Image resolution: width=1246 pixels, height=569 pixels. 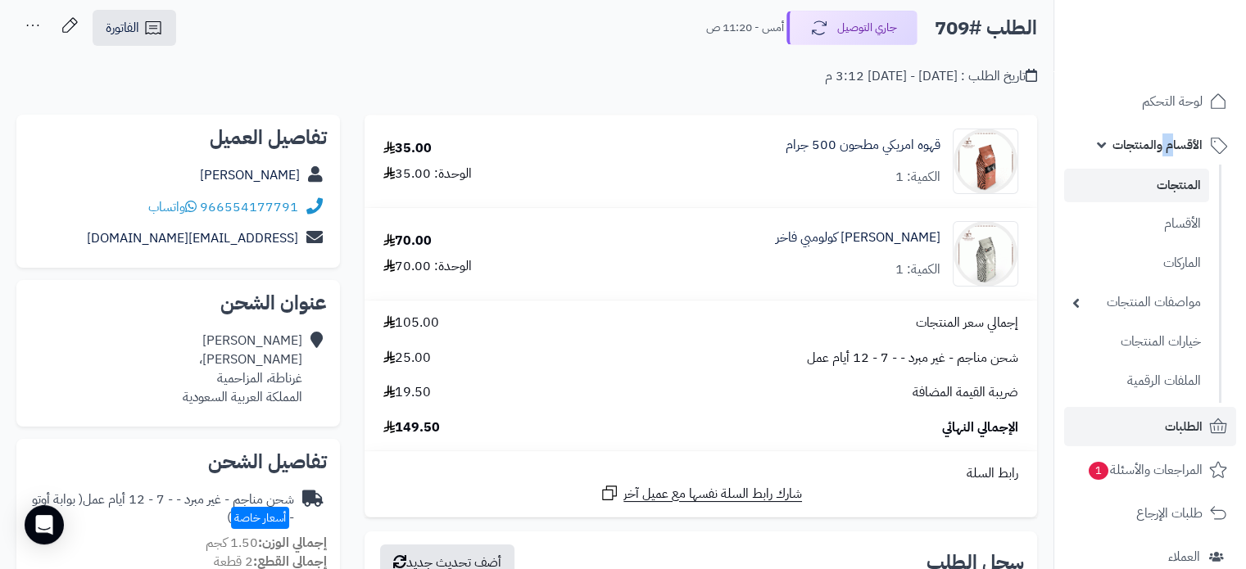 What do you see at coordinates (1136, 342) in the screenshot?
I see `a: خيارات المنتجات` at bounding box center [1136, 342].